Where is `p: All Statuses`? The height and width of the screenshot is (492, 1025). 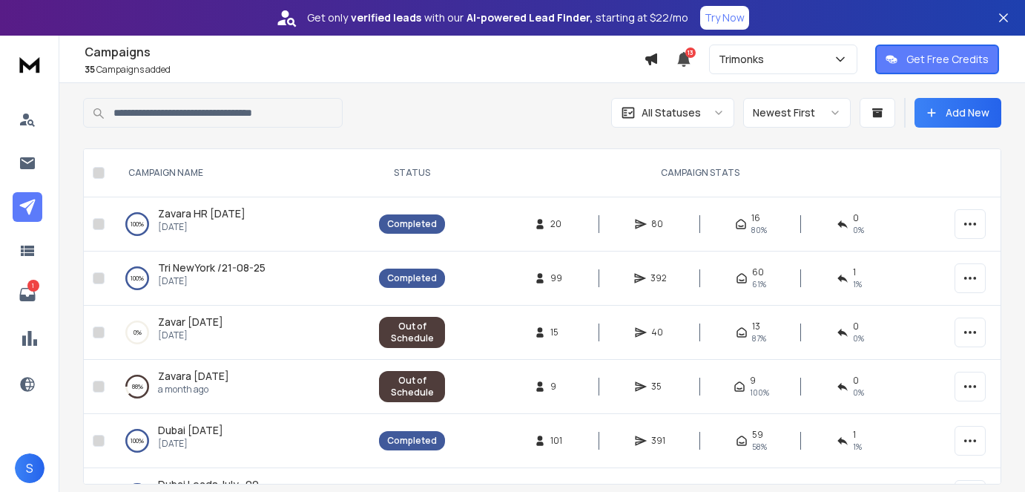
p: All Statuses is located at coordinates (671, 113).